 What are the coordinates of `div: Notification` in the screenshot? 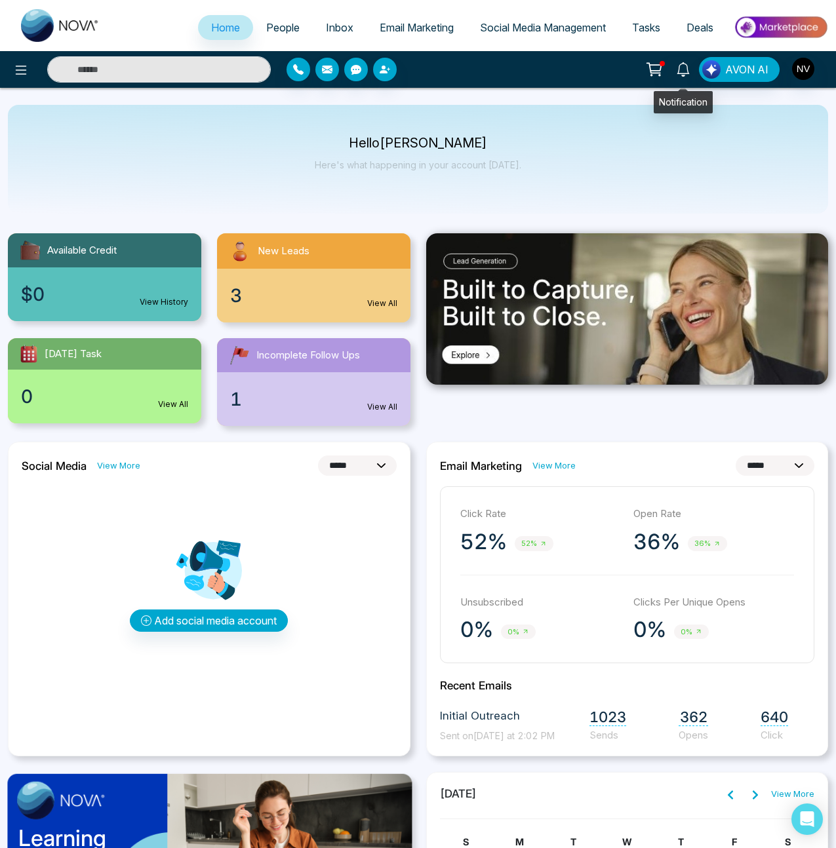 It's located at (683, 102).